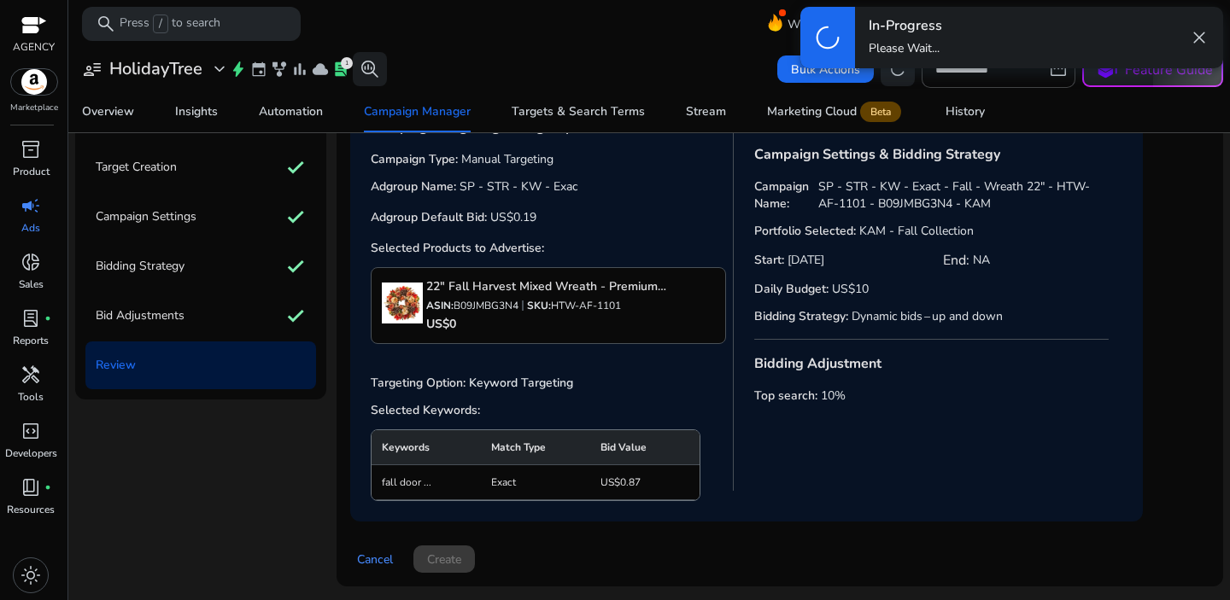 The height and width of the screenshot is (600, 1230). I want to click on p: AGENCY, so click(33, 47).